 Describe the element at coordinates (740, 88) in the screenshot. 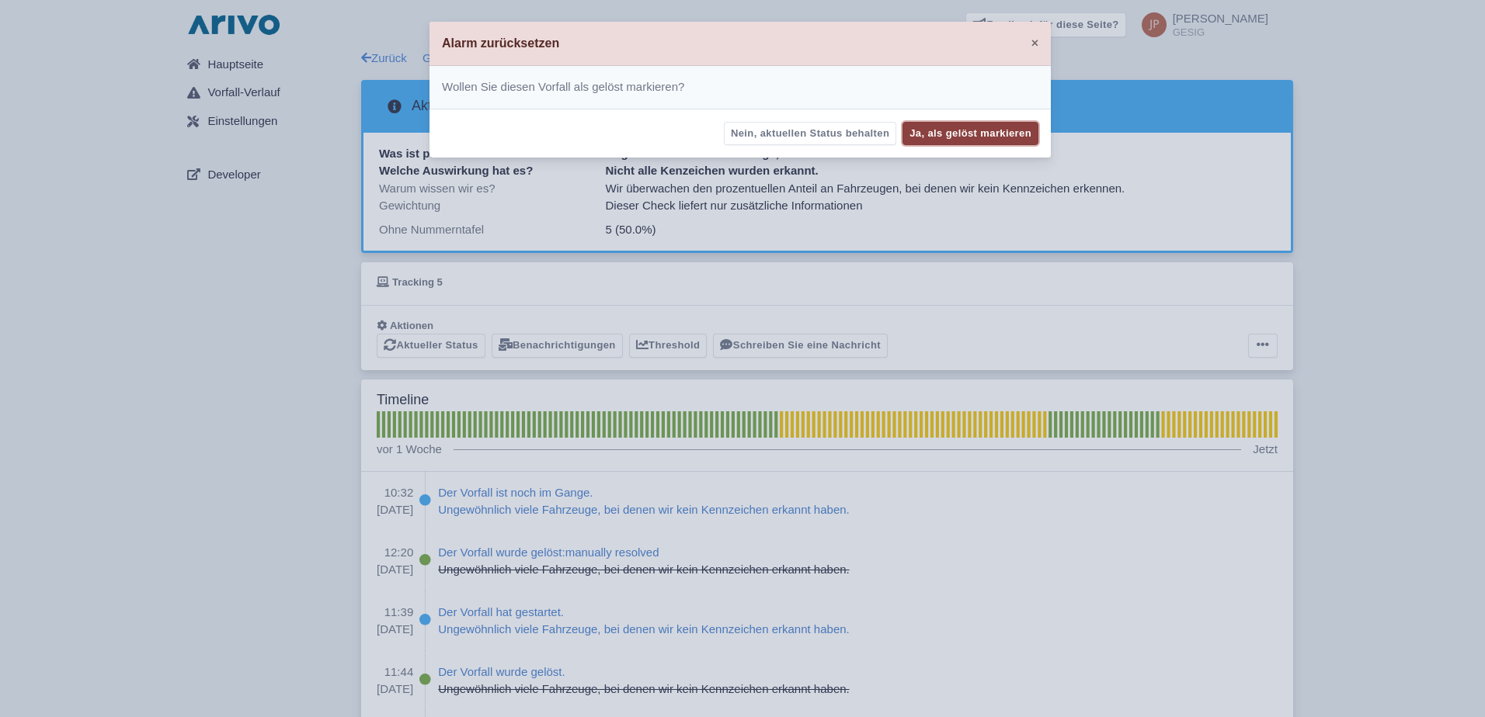

I see `div: Wollen Sie diesen Vorfall als gelöst markieren?` at that location.